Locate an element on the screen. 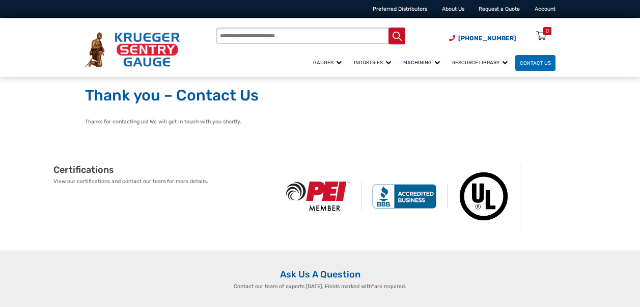  img: Krueger Sentry Gauge is located at coordinates (132, 49).